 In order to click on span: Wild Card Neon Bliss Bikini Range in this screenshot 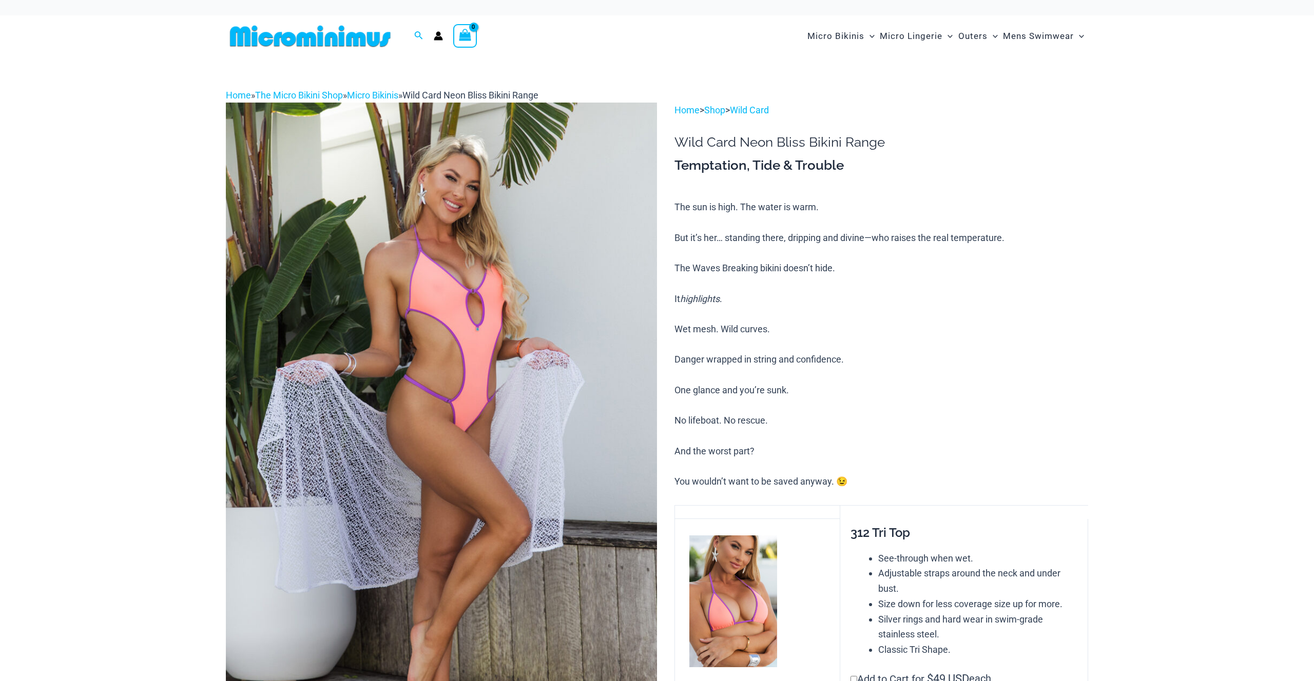, I will do `click(470, 95)`.